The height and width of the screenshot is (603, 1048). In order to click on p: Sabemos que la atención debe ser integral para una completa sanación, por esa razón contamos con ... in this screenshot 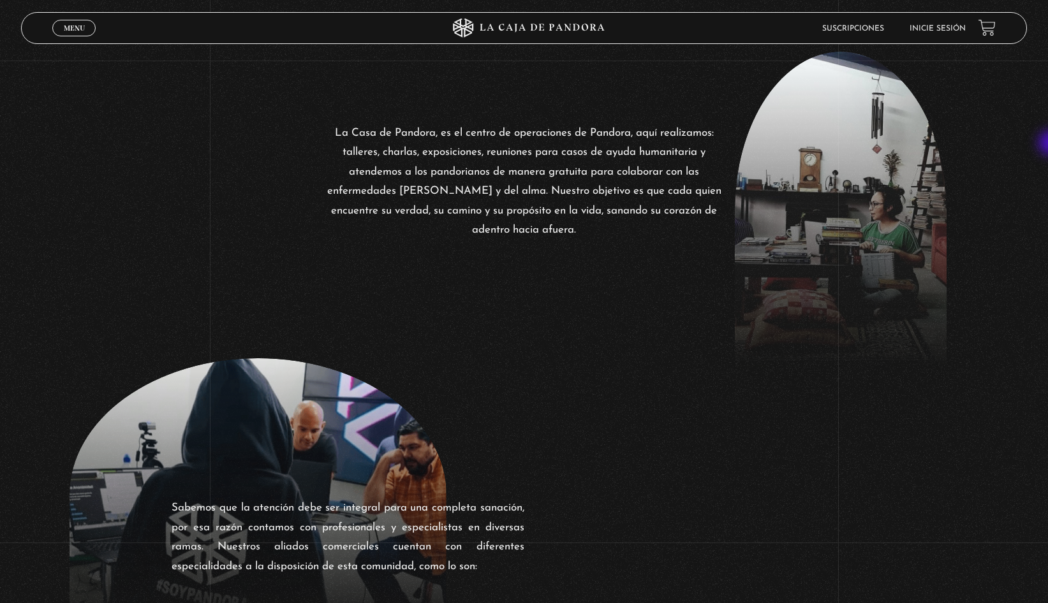, I will do `click(348, 538)`.